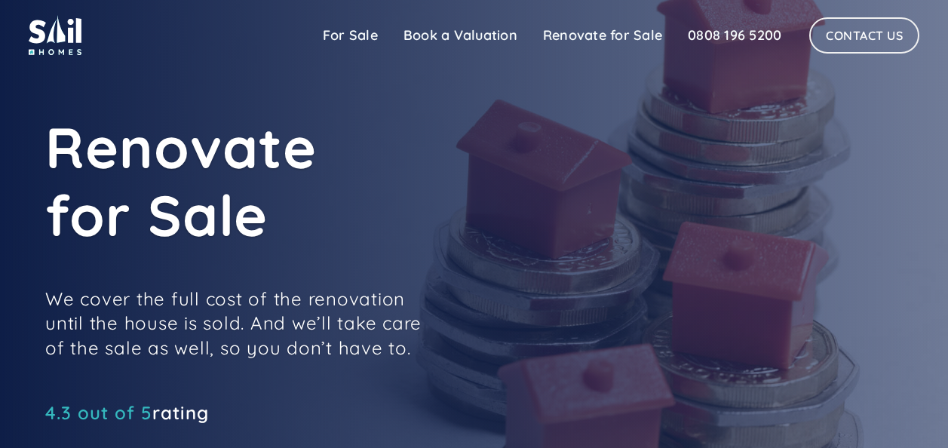  What do you see at coordinates (385, 181) in the screenshot?
I see `h1: Renovate for Sale` at bounding box center [385, 181].